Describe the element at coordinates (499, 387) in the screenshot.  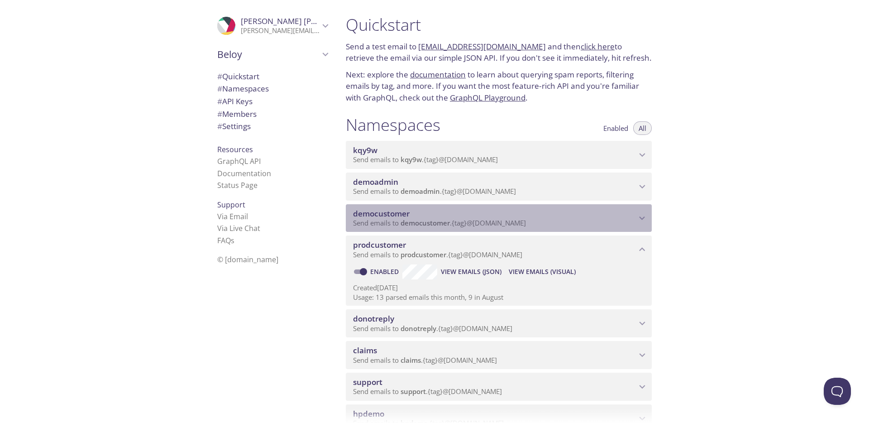
I see `div: support namespace` at that location.